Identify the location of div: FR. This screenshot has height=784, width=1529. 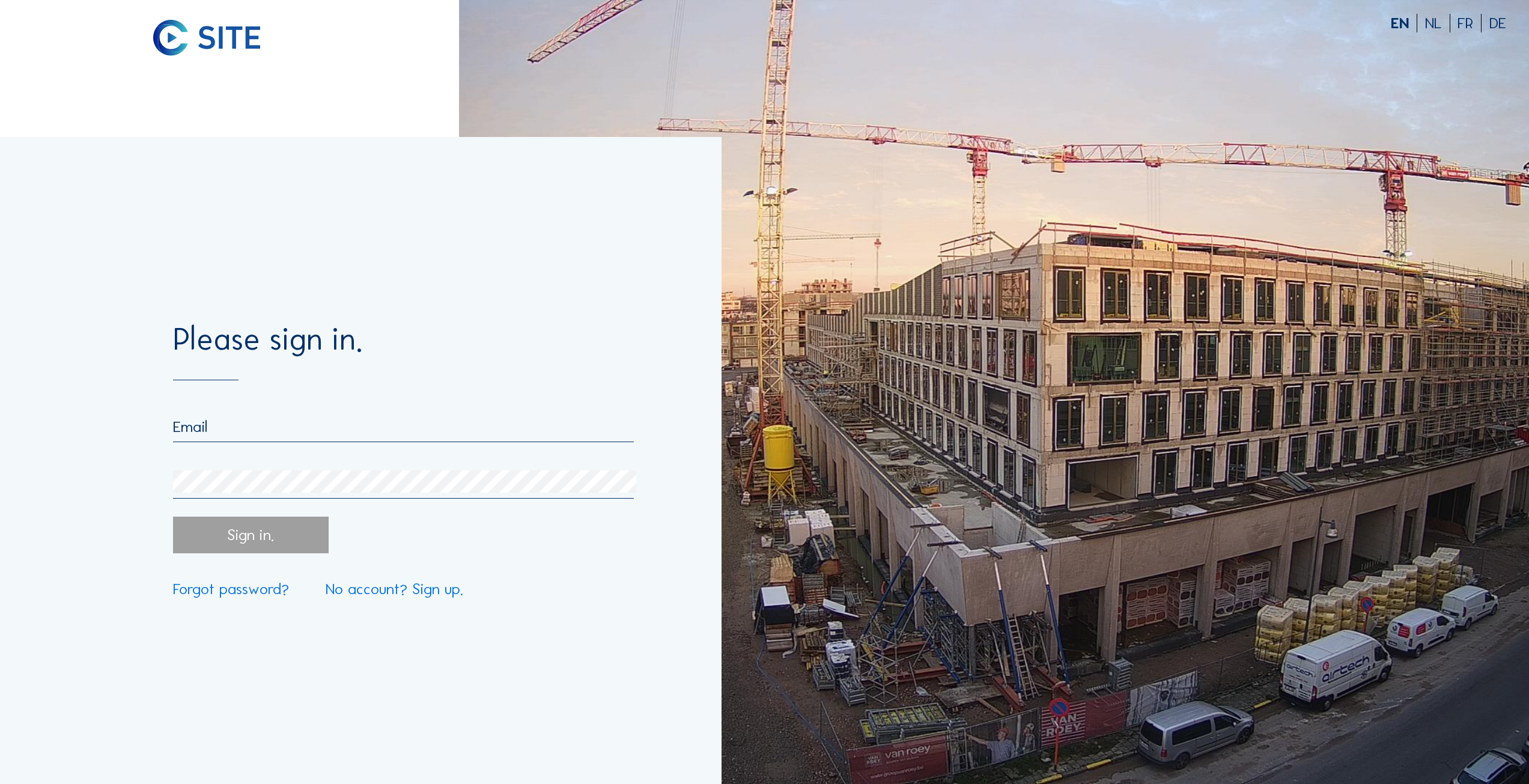
(1469, 23).